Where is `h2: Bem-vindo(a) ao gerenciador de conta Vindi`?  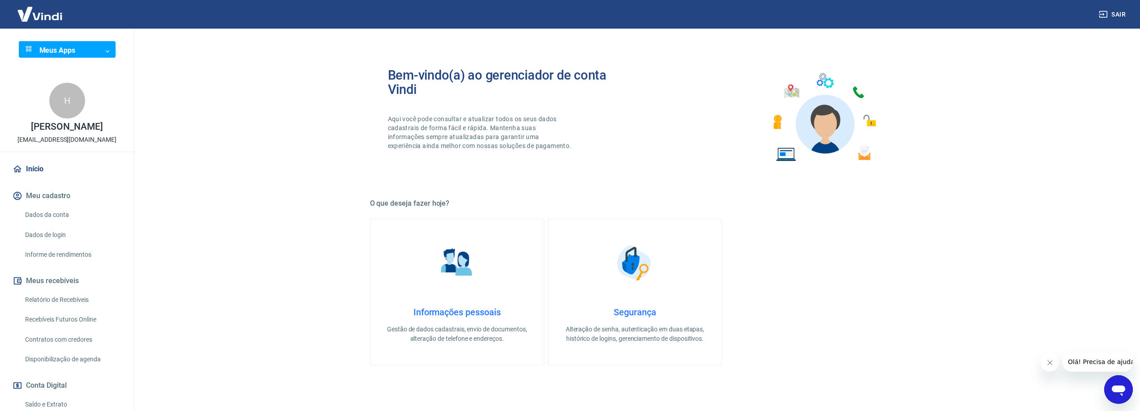
h2: Bem-vindo(a) ao gerenciador de conta Vindi is located at coordinates (511, 82).